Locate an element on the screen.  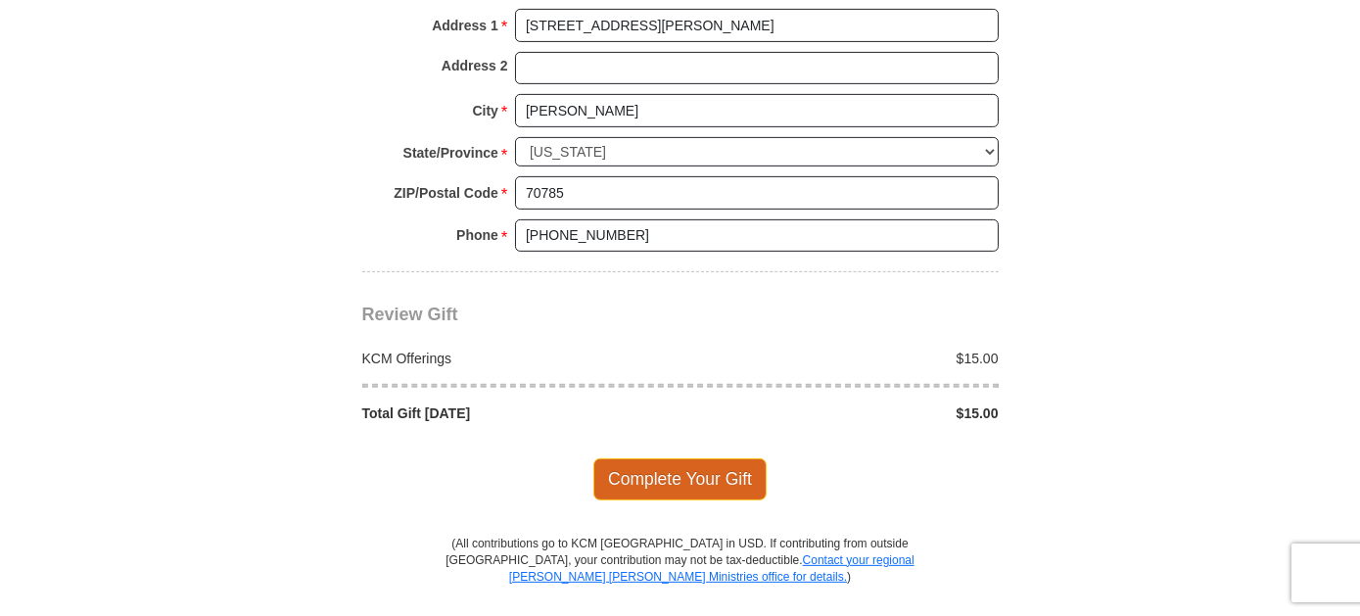
div: KCM Offerings is located at coordinates (516, 358).